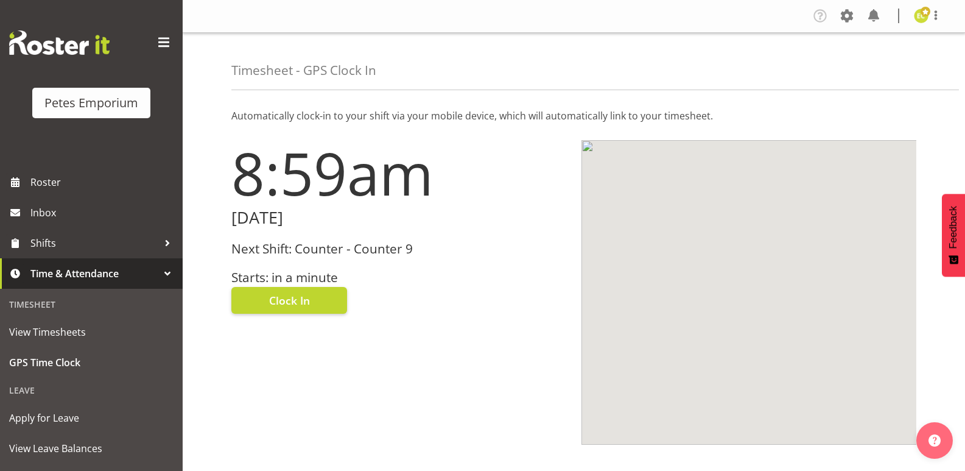  What do you see at coordinates (94, 243) in the screenshot?
I see `span: Shifts` at bounding box center [94, 243].